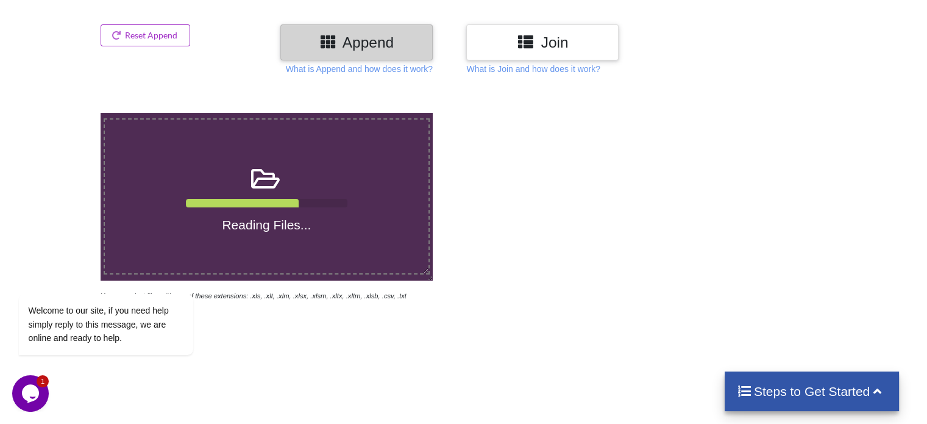 The image size is (927, 424). Describe the element at coordinates (254, 296) in the screenshot. I see `i: You can select files with any of these extensions: .xls, .xlt, .xlm, .xlsx, .xlsm, .xltx, .xltm, ...` at that location.